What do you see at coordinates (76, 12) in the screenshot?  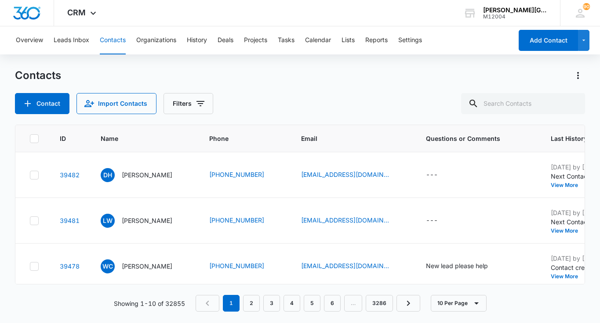 I see `span: CRM` at bounding box center [76, 12].